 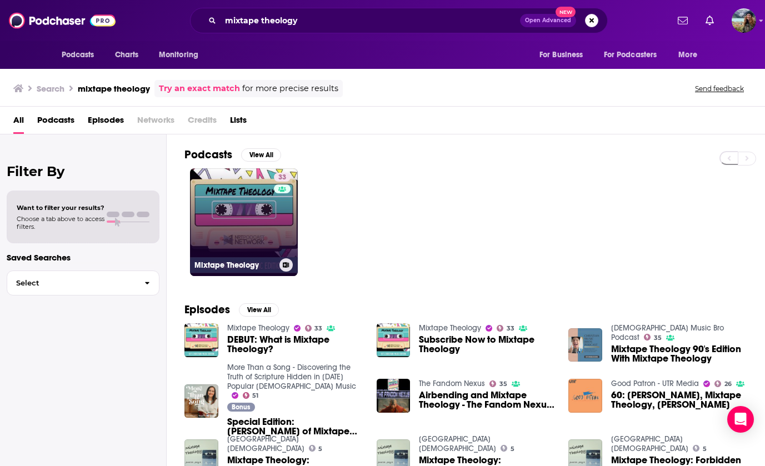 I want to click on h3: Mixtape Theology, so click(x=234, y=265).